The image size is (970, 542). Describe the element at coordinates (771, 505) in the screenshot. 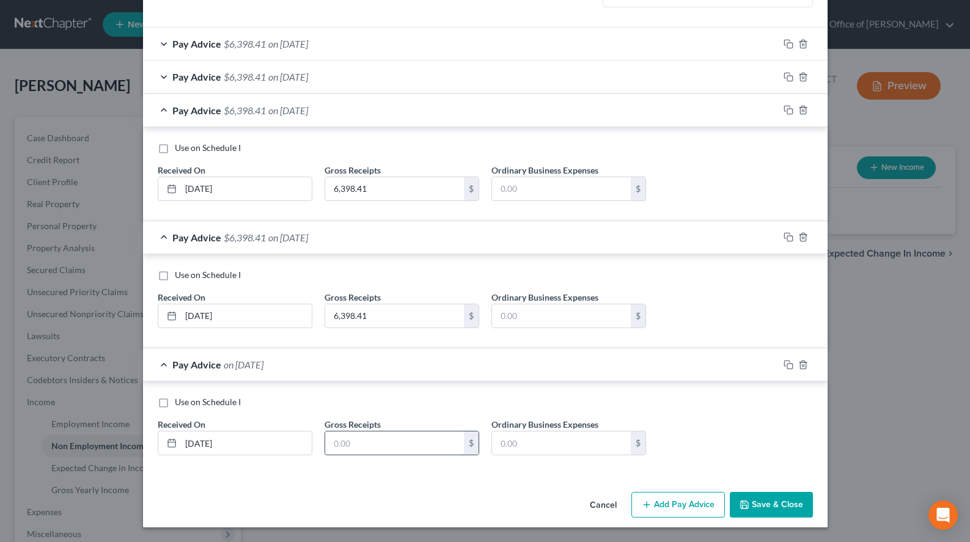

I see `button: Save & Close` at that location.